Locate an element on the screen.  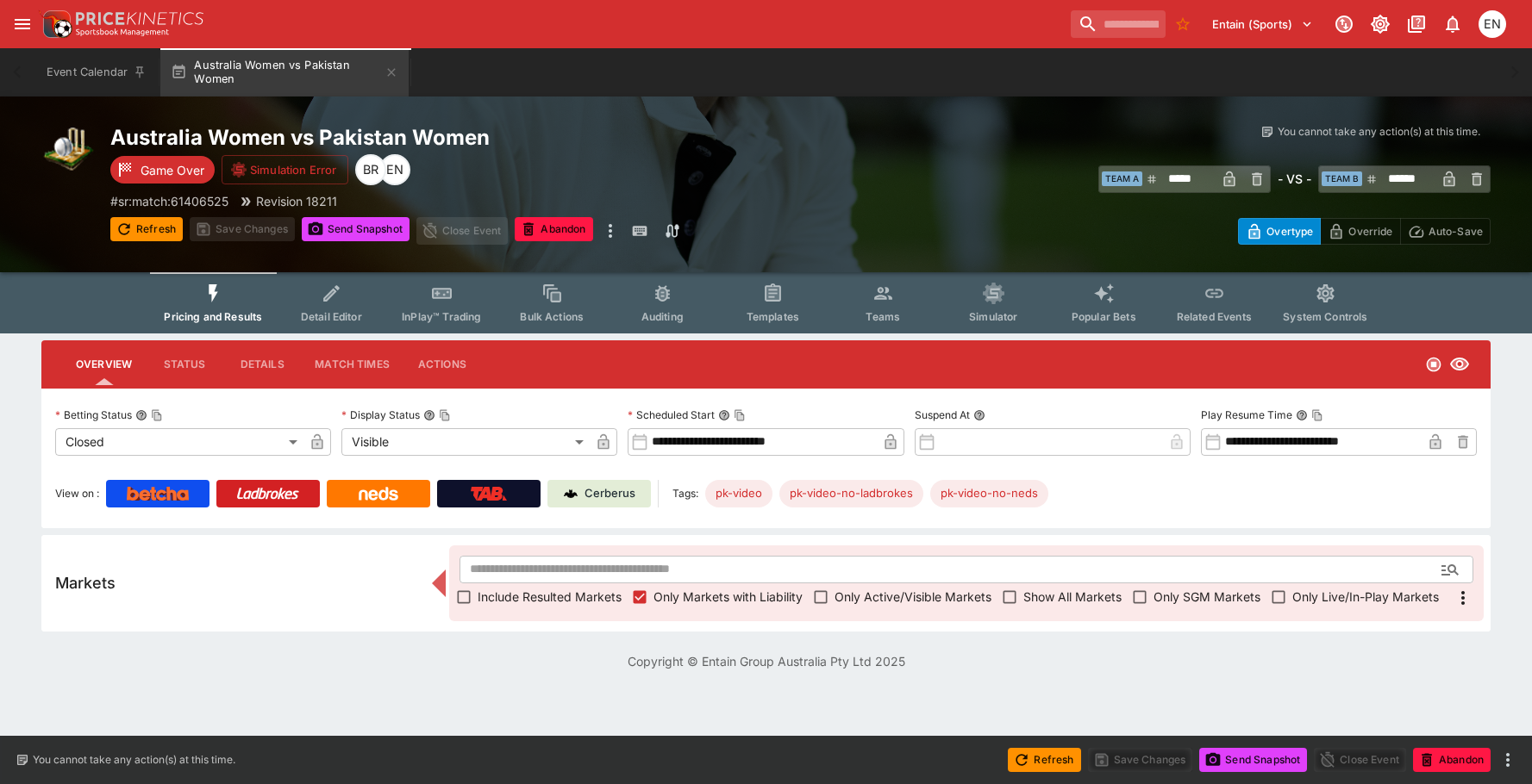
button: Display StatusCopy To Clipboard is located at coordinates (429, 415).